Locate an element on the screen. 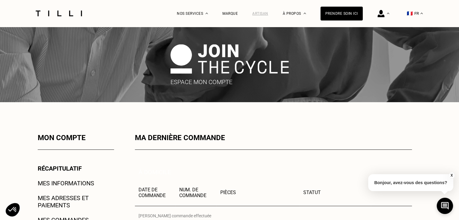 The height and width of the screenshot is (220, 459). a: Mes adresses et paiements is located at coordinates (76, 202).